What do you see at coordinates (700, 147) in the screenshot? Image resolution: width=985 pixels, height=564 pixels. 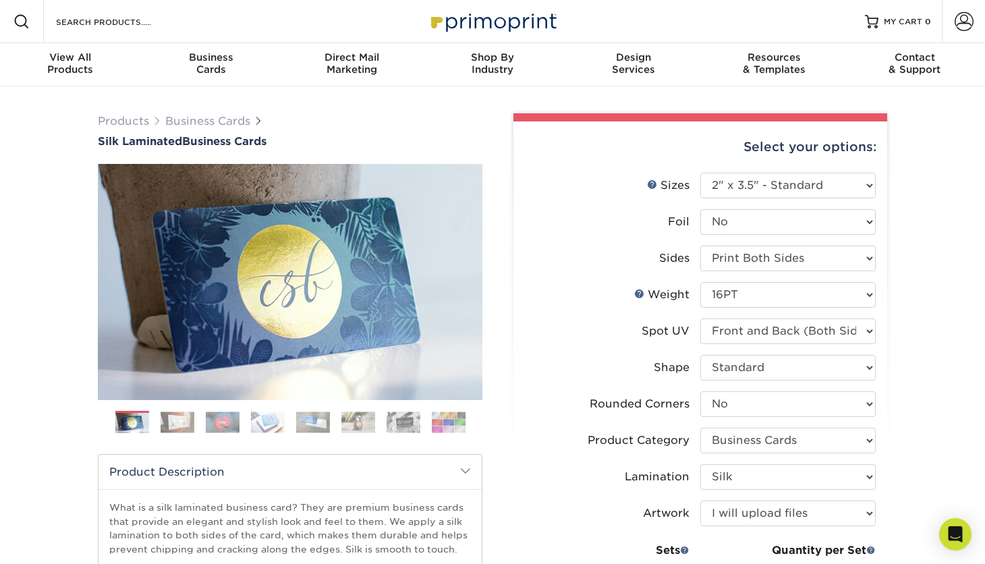 I see `div: Select your options:` at bounding box center [700, 147].